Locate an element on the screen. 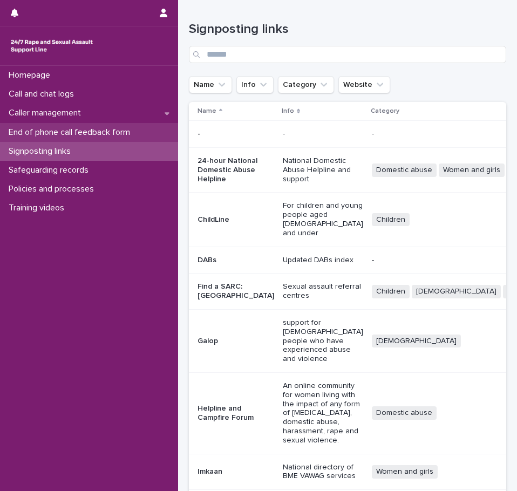  h1: Signposting links is located at coordinates (348, 29).